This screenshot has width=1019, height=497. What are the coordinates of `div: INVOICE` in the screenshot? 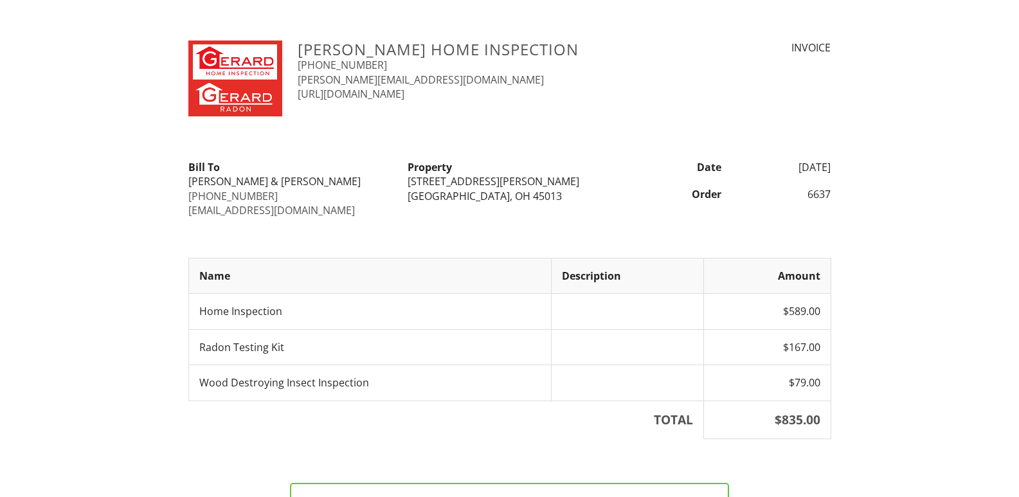 It's located at (756, 48).